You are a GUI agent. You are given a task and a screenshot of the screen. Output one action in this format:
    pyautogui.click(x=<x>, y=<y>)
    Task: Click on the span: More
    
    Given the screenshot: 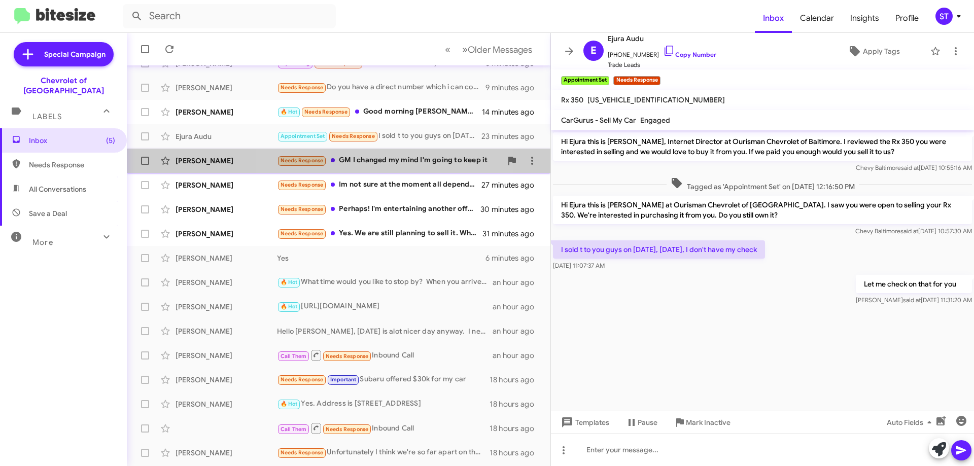 What is the action you would take?
    pyautogui.click(x=43, y=242)
    